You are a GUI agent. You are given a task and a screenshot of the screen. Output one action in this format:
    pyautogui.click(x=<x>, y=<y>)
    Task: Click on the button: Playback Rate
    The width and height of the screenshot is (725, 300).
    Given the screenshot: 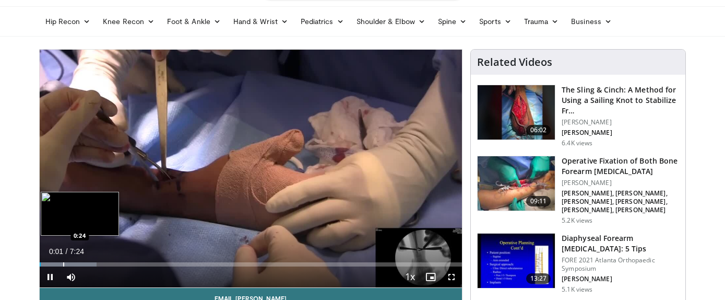 What is the action you would take?
    pyautogui.click(x=410, y=277)
    